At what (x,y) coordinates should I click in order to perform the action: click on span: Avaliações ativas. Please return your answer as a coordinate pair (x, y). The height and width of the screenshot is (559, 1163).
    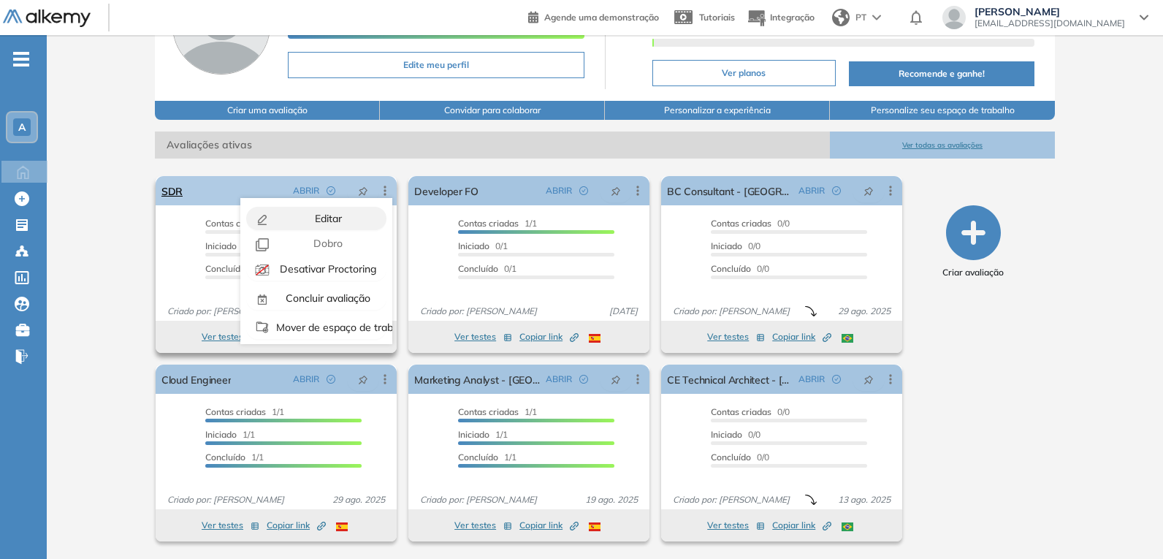
    Looking at the image, I should click on (493, 145).